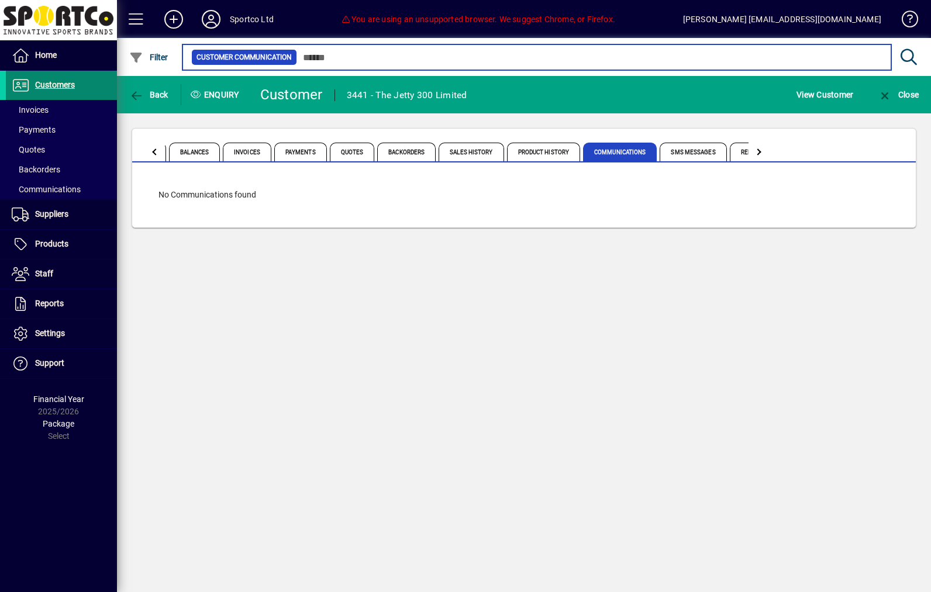  Describe the element at coordinates (904, 21) in the screenshot. I see `a: Knowledge Base` at that location.